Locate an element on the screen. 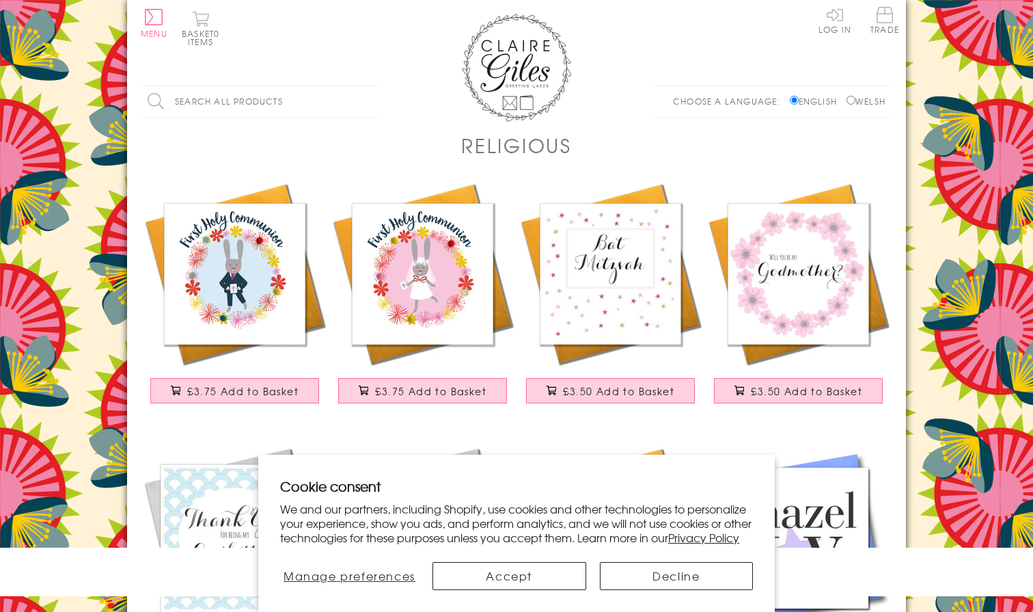  a: Privacy Policy is located at coordinates (704, 537).